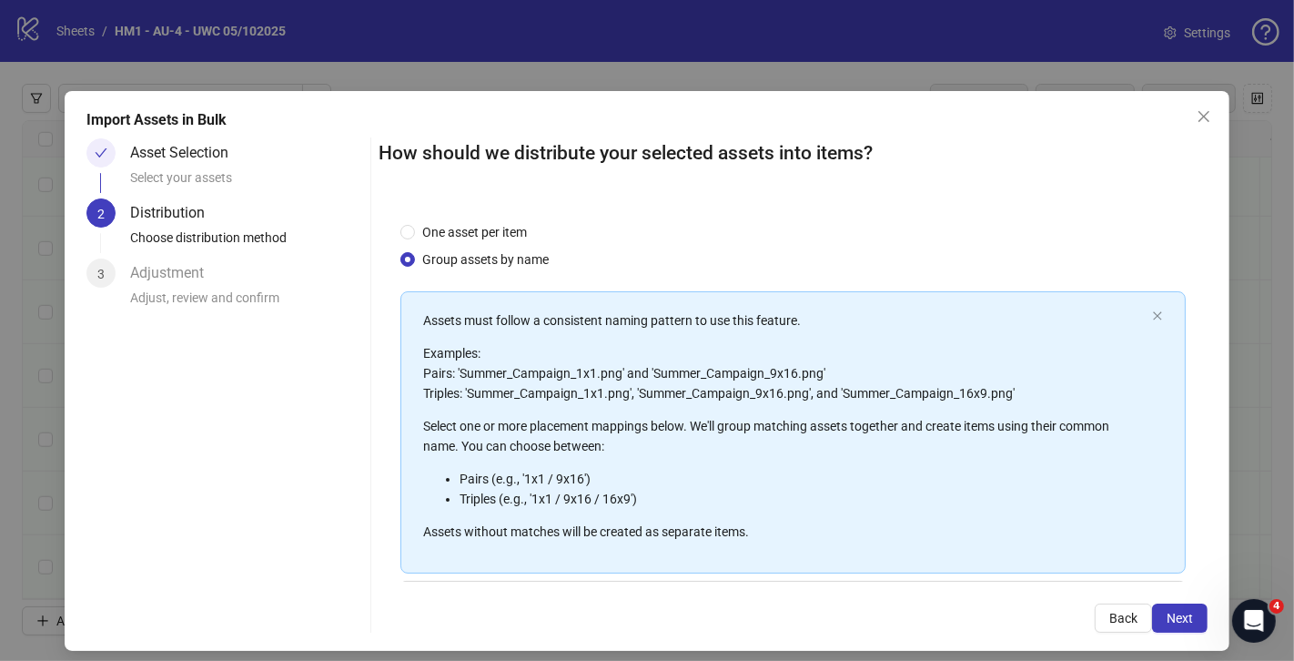 Image resolution: width=1294 pixels, height=661 pixels. Describe the element at coordinates (101, 214) in the screenshot. I see `span: 2` at that location.